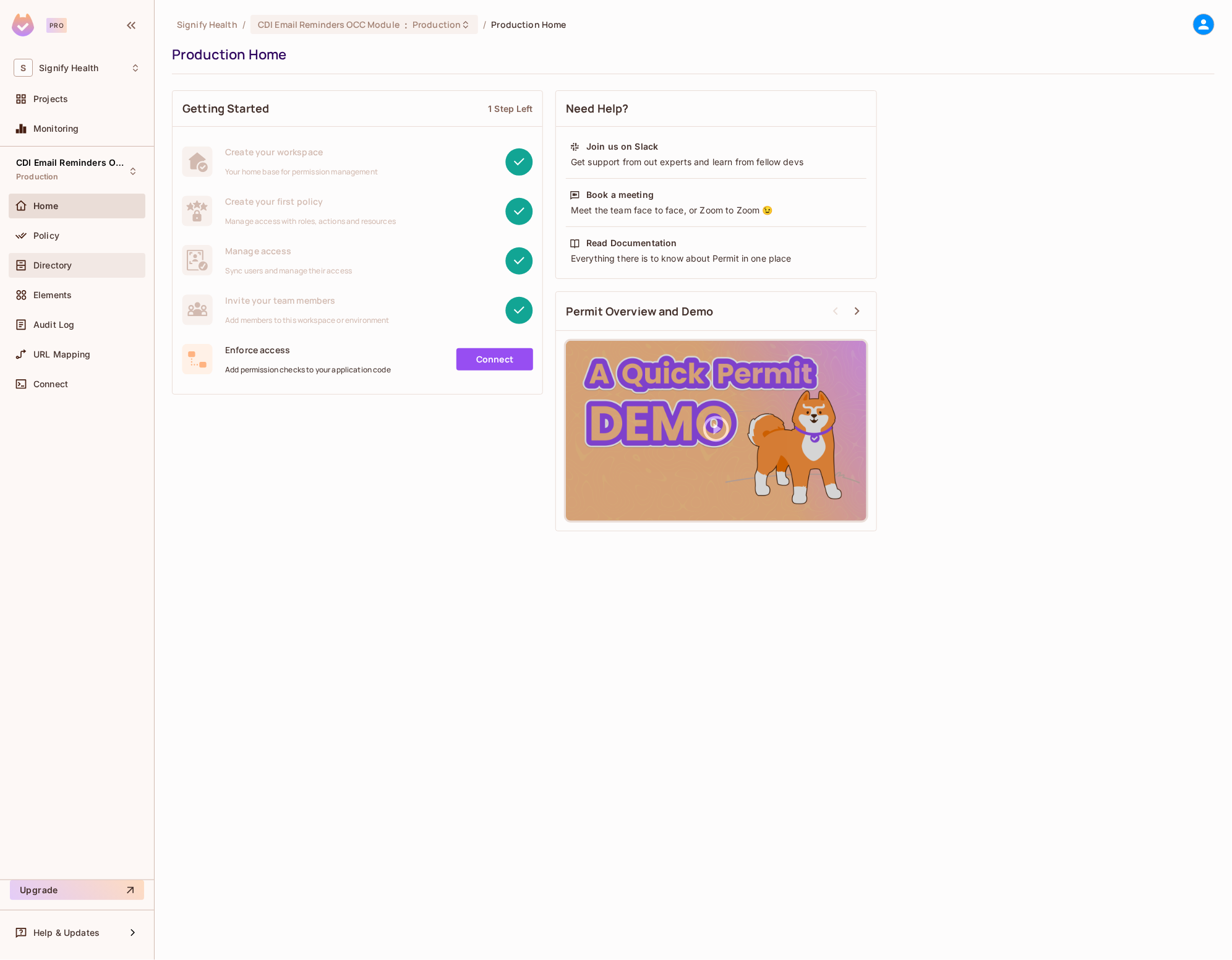 The width and height of the screenshot is (1232, 960). I want to click on span: Elements, so click(53, 295).